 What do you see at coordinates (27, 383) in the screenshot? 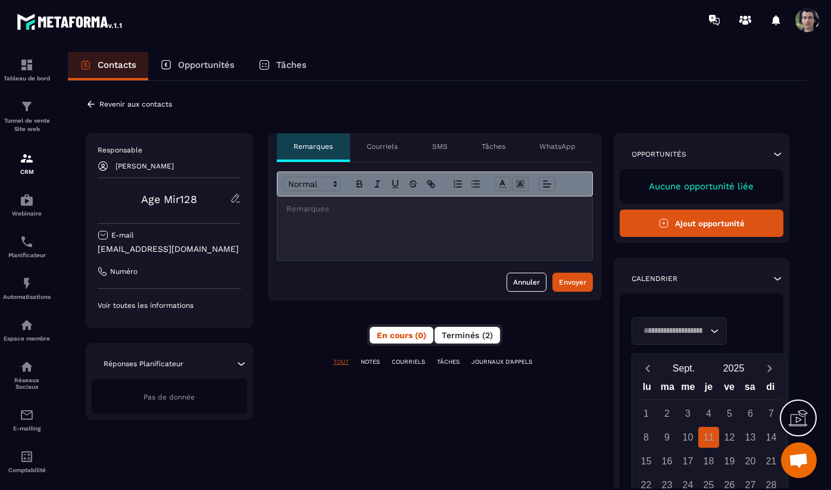
I see `p: Réseaux Sociaux` at bounding box center [27, 383].